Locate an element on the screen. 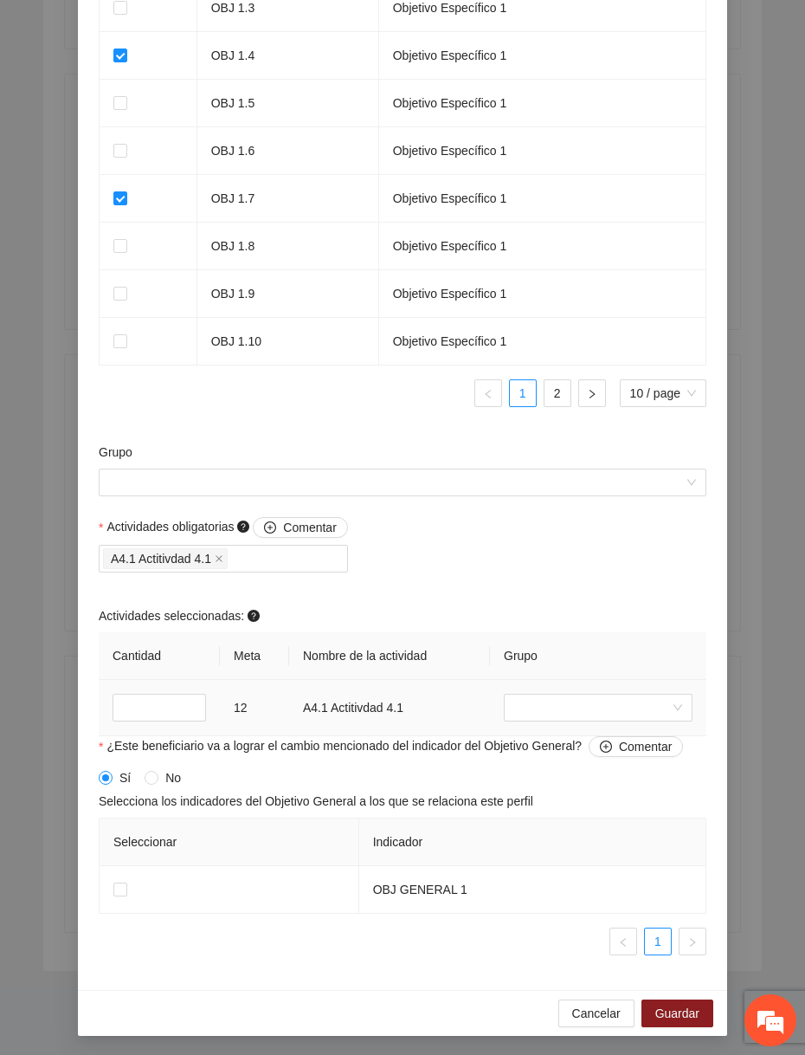 This screenshot has width=805, height=1055. div: Page Size is located at coordinates (663, 393).